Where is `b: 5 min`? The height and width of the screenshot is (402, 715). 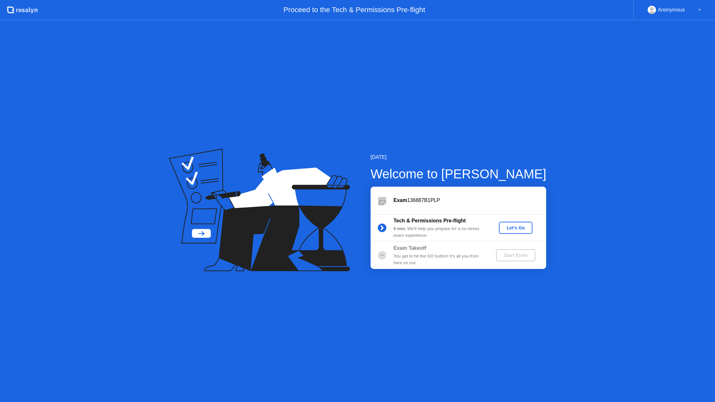
b: 5 min is located at coordinates (399, 228).